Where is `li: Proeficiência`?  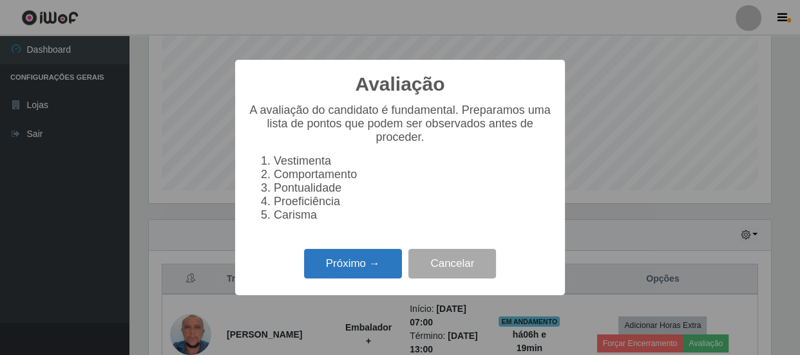 li: Proeficiência is located at coordinates (413, 202).